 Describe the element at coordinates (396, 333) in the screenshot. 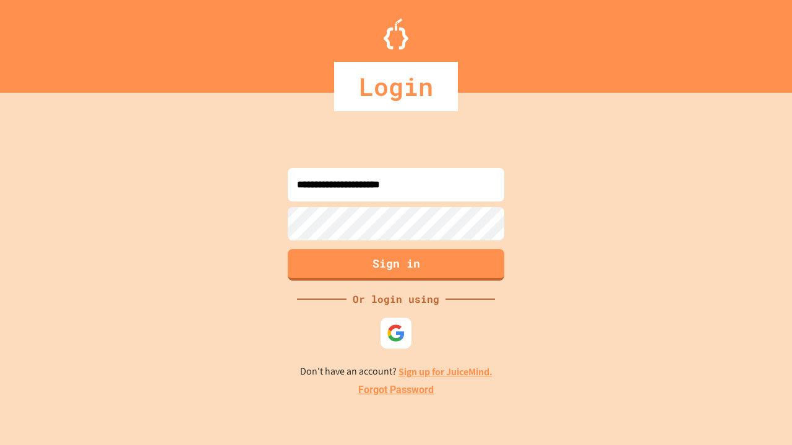

I see `img: google-icon.svg` at that location.